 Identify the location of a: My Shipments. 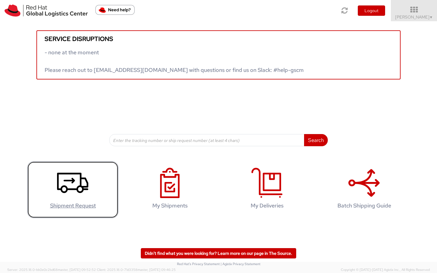
(170, 190).